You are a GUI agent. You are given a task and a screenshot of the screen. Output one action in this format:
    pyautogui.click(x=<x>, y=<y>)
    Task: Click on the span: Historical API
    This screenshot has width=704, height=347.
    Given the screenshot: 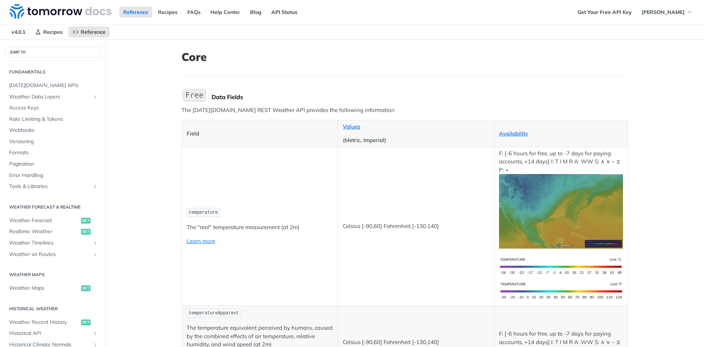 What is the action you would take?
    pyautogui.click(x=50, y=333)
    